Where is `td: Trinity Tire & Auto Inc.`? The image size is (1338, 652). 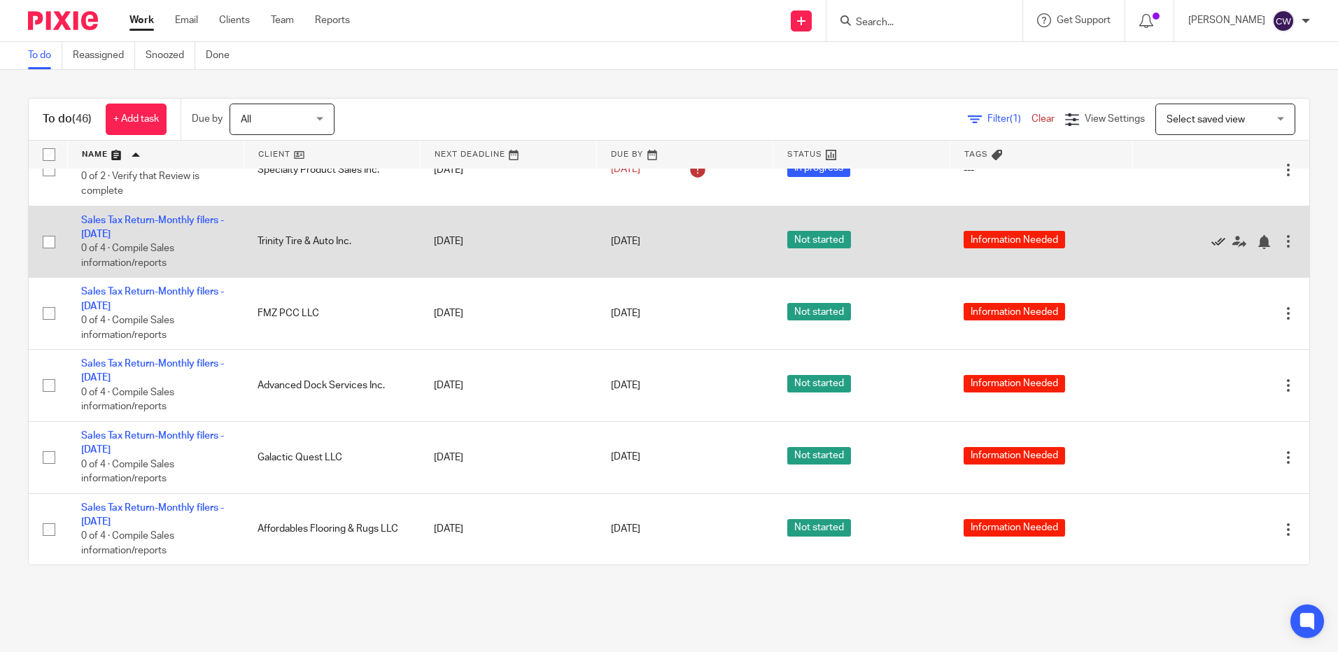 td: Trinity Tire & Auto Inc. is located at coordinates (332, 241).